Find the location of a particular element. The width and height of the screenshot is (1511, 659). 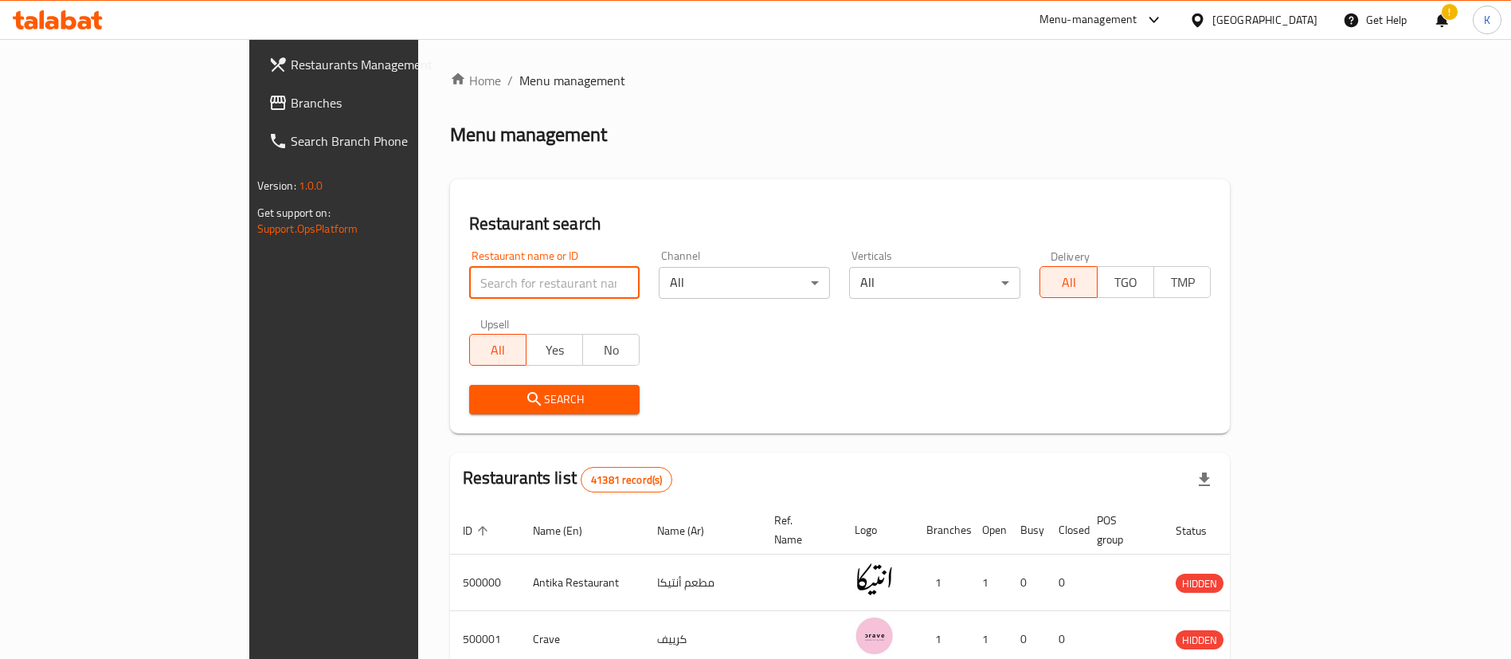

span: Ref. Name is located at coordinates (798, 530).